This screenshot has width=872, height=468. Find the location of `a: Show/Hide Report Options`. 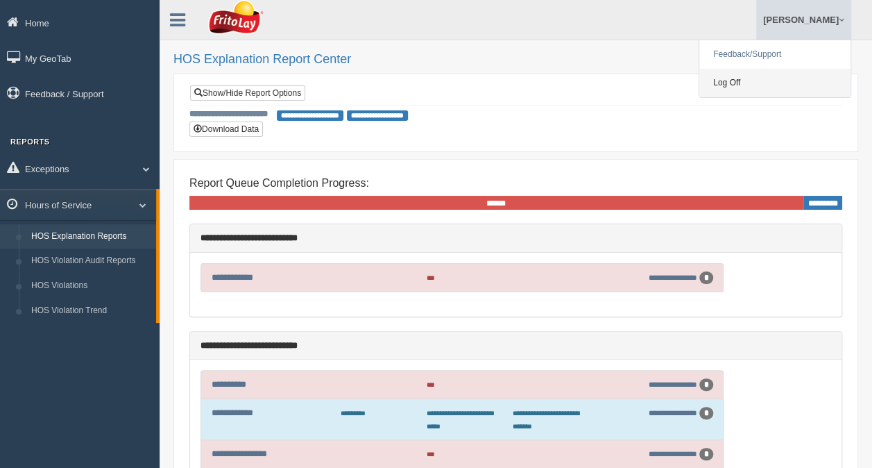

a: Show/Hide Report Options is located at coordinates (248, 93).